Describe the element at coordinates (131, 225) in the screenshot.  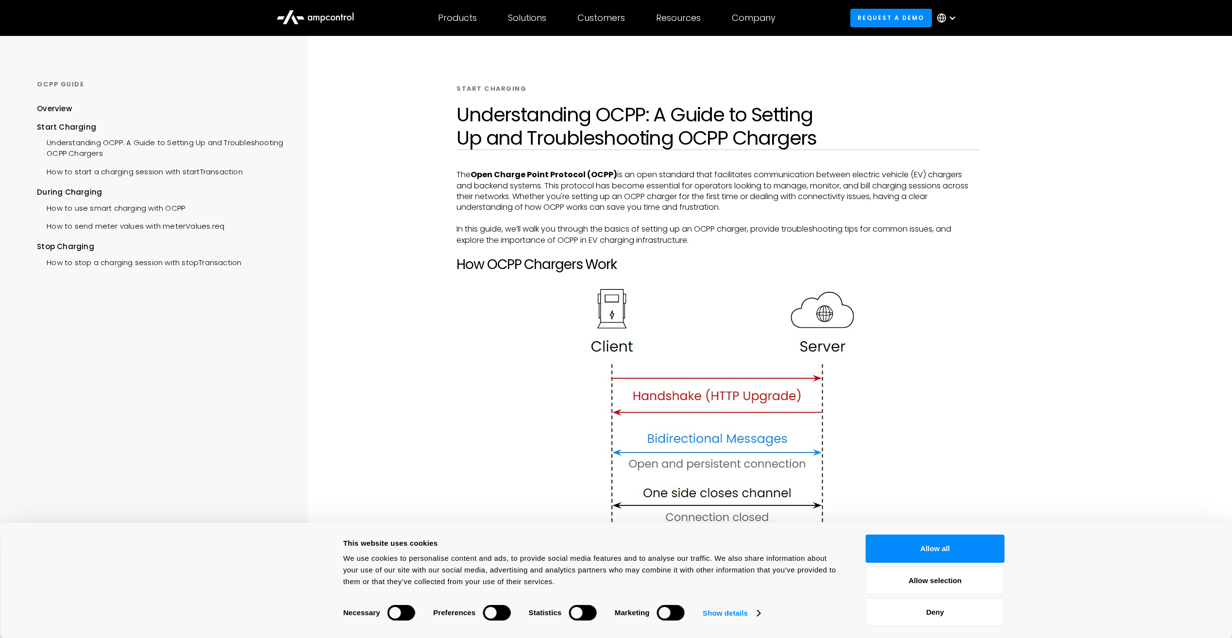
I see `div: How to send meter values with meterValues.req` at that location.